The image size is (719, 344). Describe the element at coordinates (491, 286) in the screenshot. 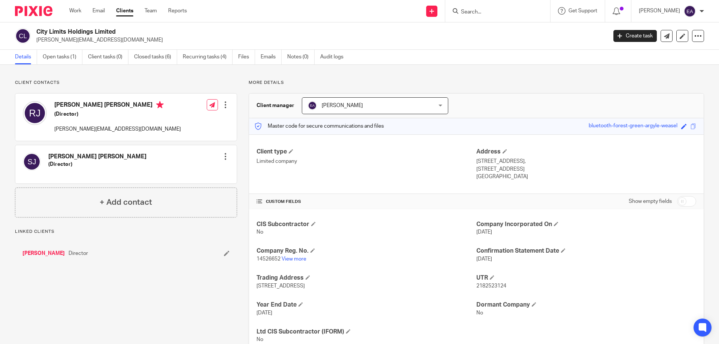

I see `span: 2182523124` at that location.